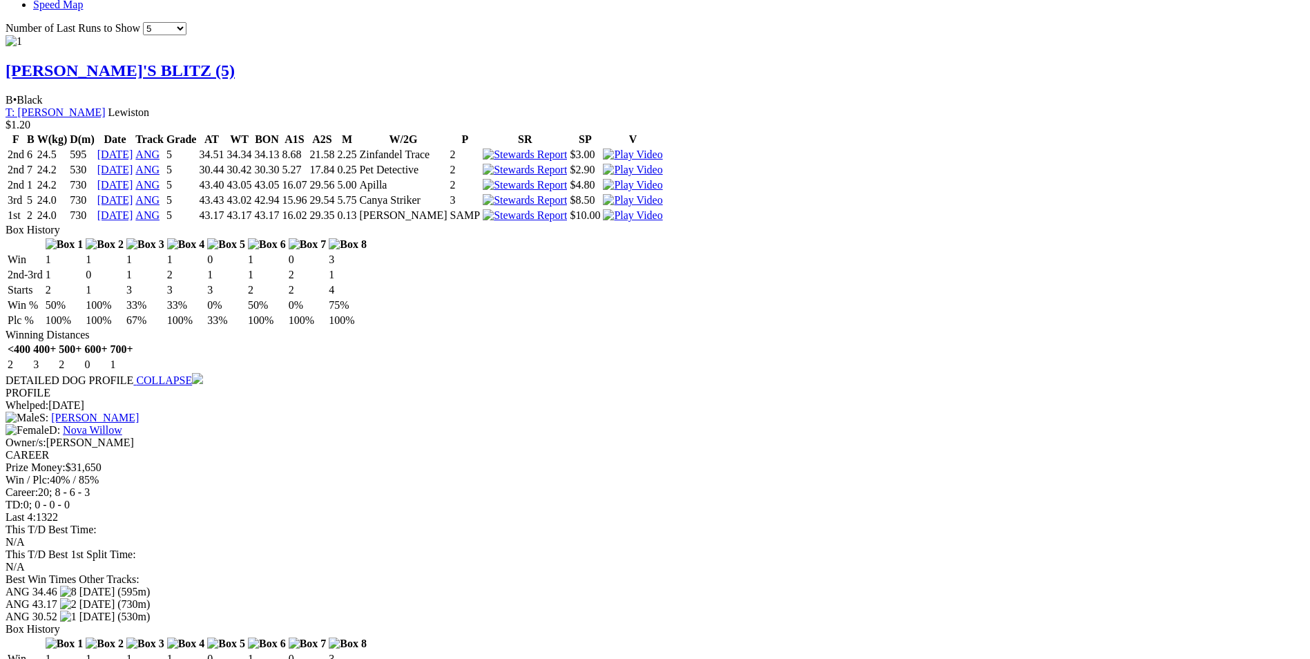 This screenshot has width=1310, height=659. I want to click on td: $8.50, so click(585, 200).